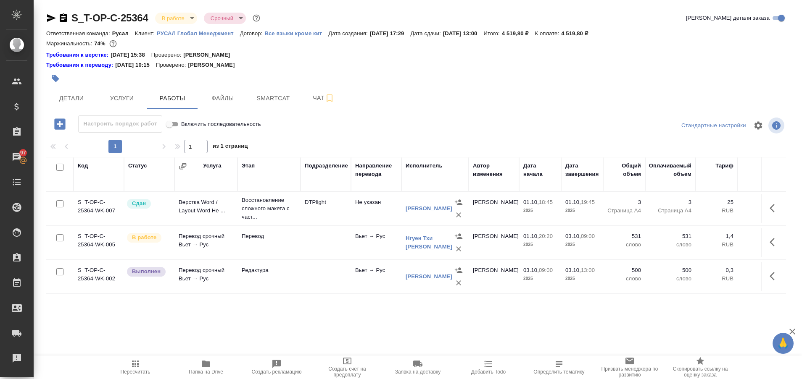 The width and height of the screenshot is (802, 379). What do you see at coordinates (670, 237) in the screenshot?
I see `p: 531` at bounding box center [670, 237].